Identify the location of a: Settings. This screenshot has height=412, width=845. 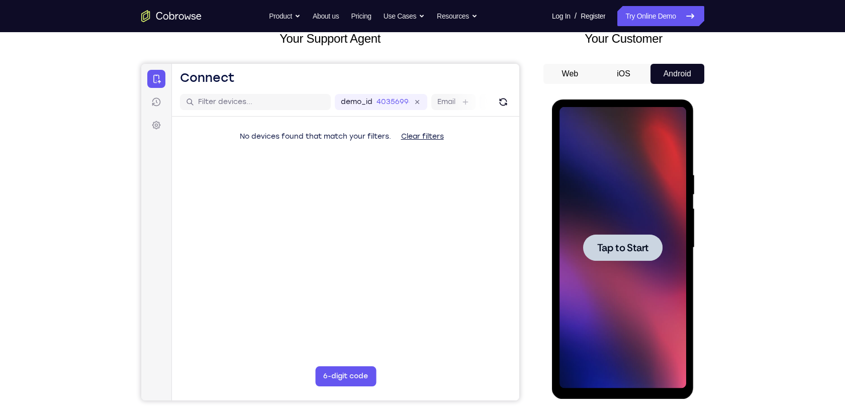
(15, 61).